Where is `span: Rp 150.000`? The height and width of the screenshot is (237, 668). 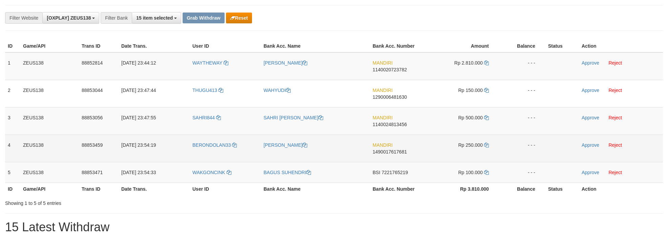 span: Rp 150.000 is located at coordinates (470, 90).